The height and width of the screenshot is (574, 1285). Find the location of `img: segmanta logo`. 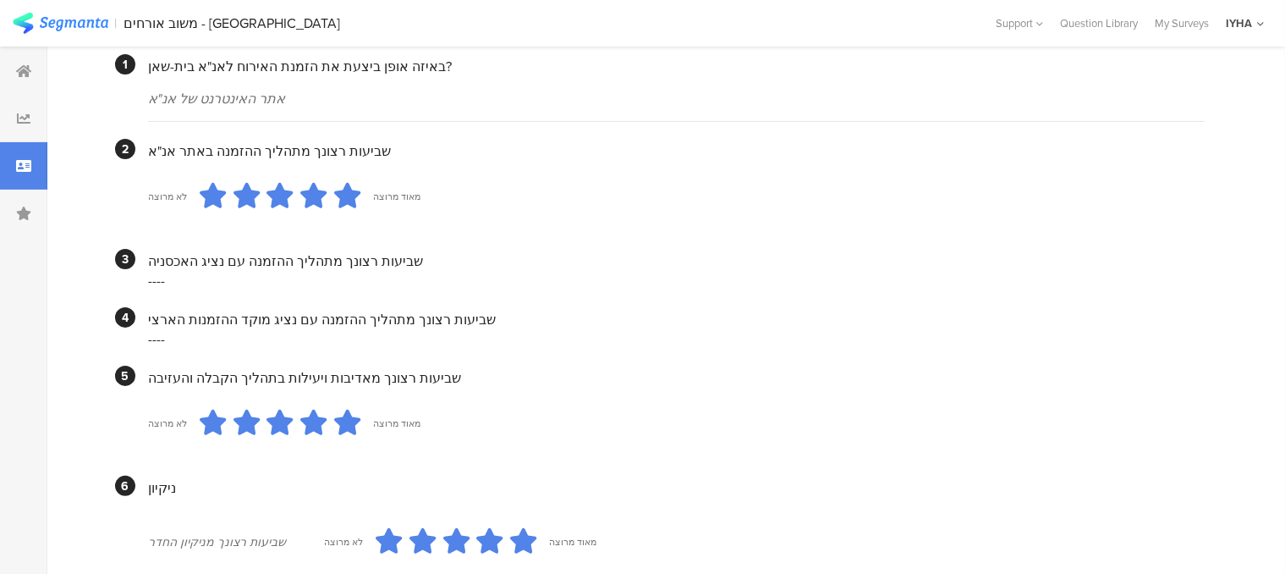

img: segmanta logo is located at coordinates (60, 23).